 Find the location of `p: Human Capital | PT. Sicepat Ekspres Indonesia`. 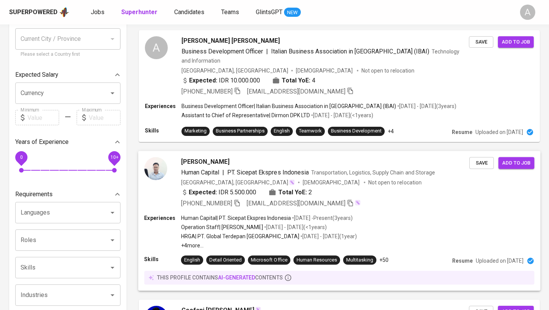

p: Human Capital | PT. Sicepat Ekspres Indonesia is located at coordinates (236, 218).